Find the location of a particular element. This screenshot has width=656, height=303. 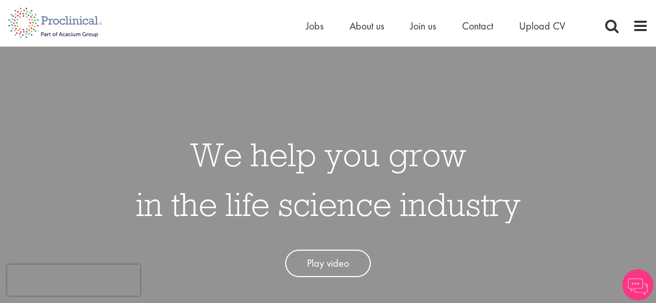

a: Upload CV is located at coordinates (542, 26).